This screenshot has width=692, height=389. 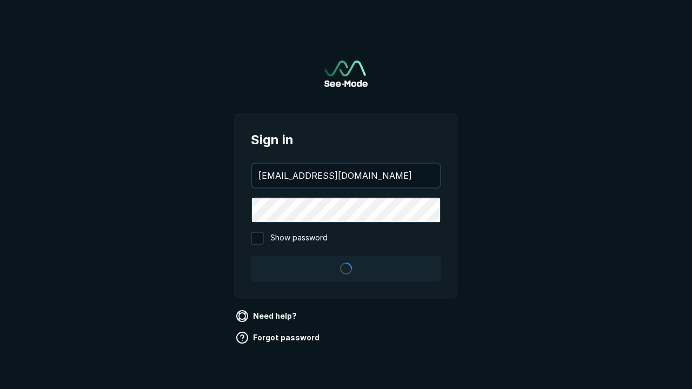 I want to click on input: your@email.com, so click(x=346, y=176).